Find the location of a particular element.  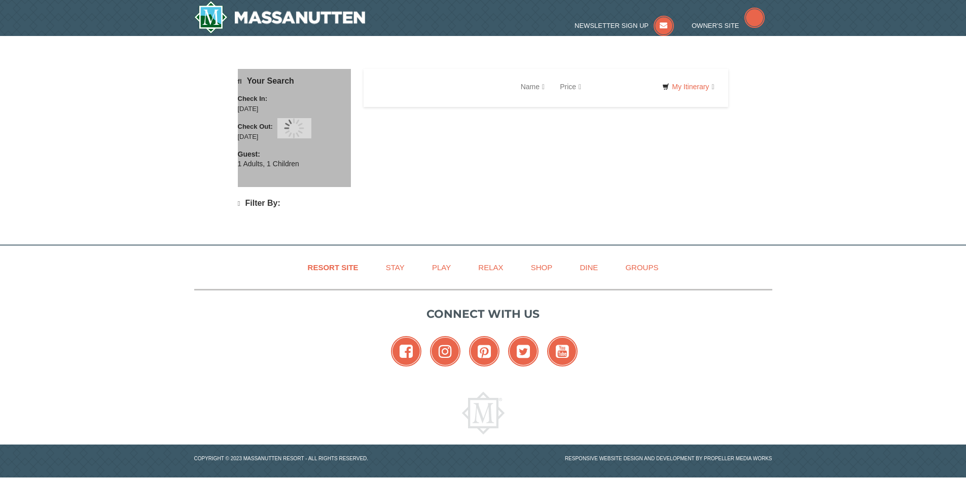

p: Copyright © 2023 Massanutten Resort - All Rights Reserved. is located at coordinates (335, 458).